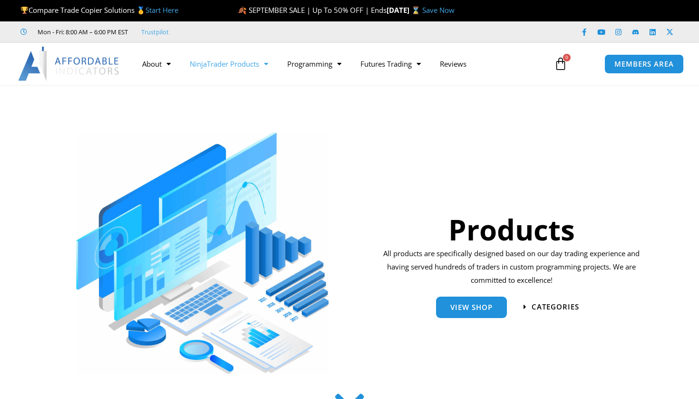  What do you see at coordinates (81, 32) in the screenshot?
I see `span: Mon - Fri: 8:00 AM – 6:00 PM EST` at bounding box center [81, 32].